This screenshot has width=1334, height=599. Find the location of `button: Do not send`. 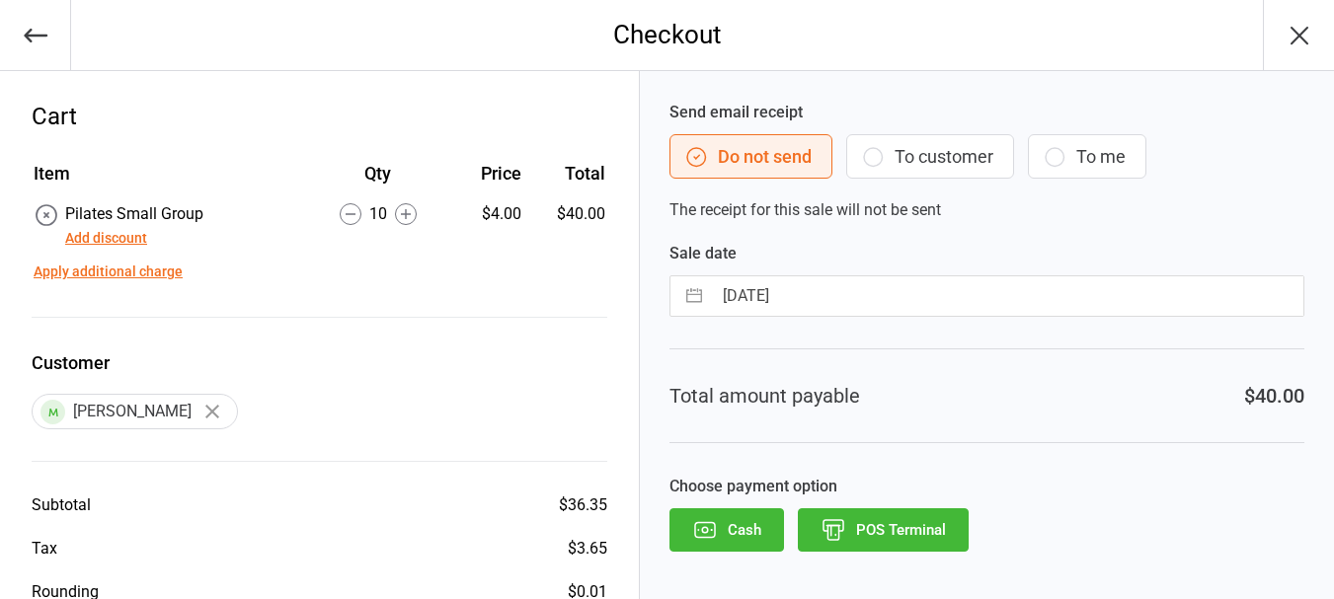

button: Do not send is located at coordinates (751, 156).